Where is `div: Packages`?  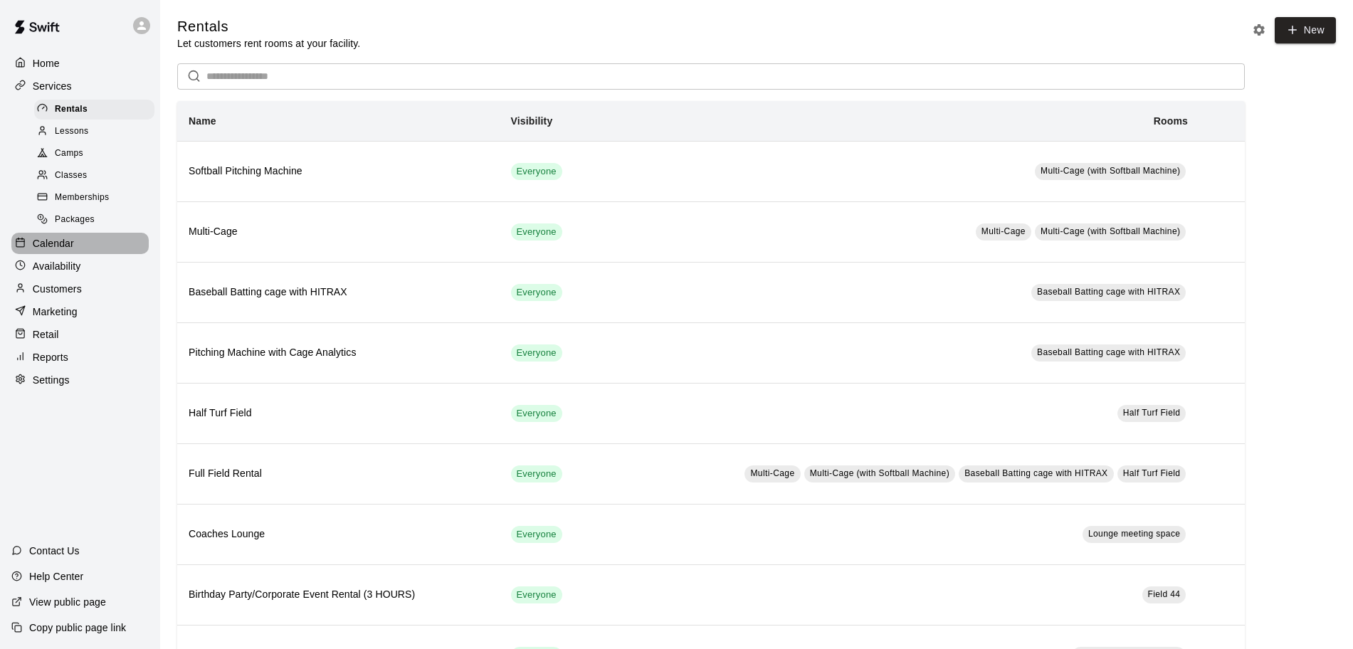
div: Packages is located at coordinates (94, 220).